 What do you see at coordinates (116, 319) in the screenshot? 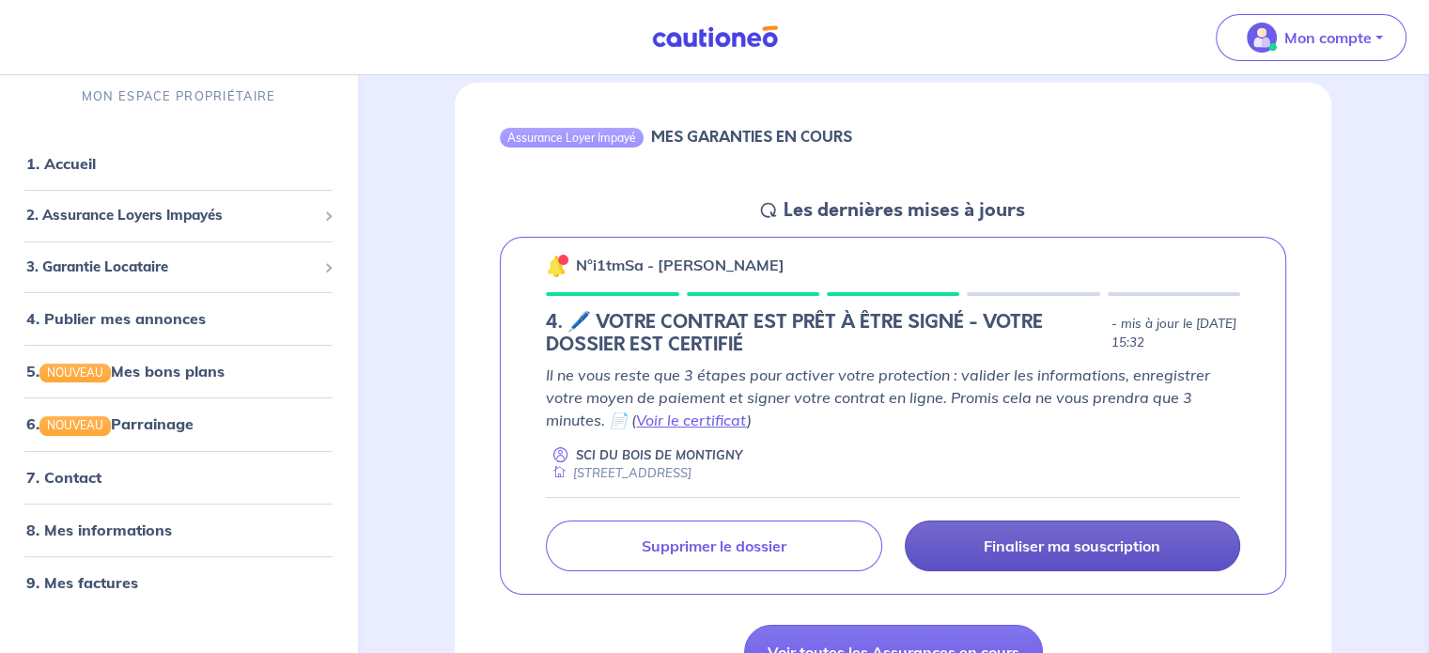
I see `a: 4. Publier mes annonces` at bounding box center [116, 319].